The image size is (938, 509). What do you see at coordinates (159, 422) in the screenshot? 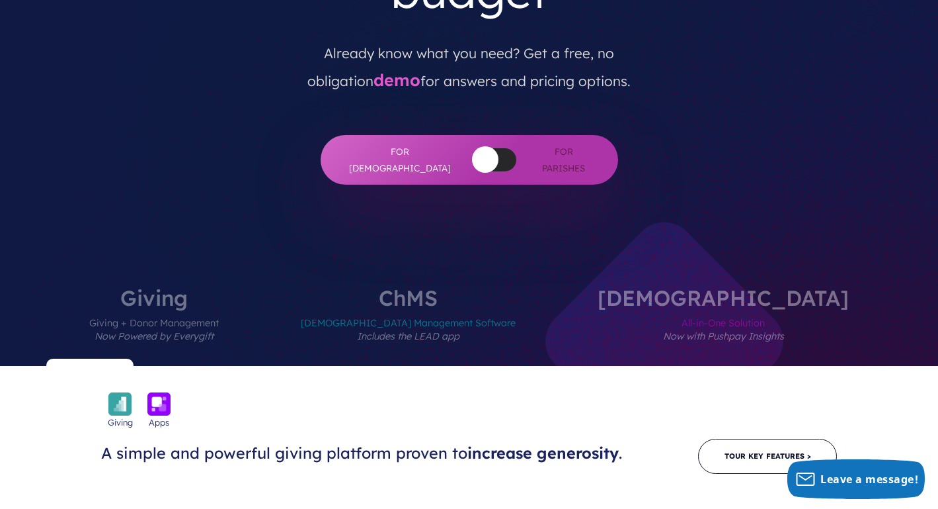
I see `span: Apps` at bounding box center [159, 422].